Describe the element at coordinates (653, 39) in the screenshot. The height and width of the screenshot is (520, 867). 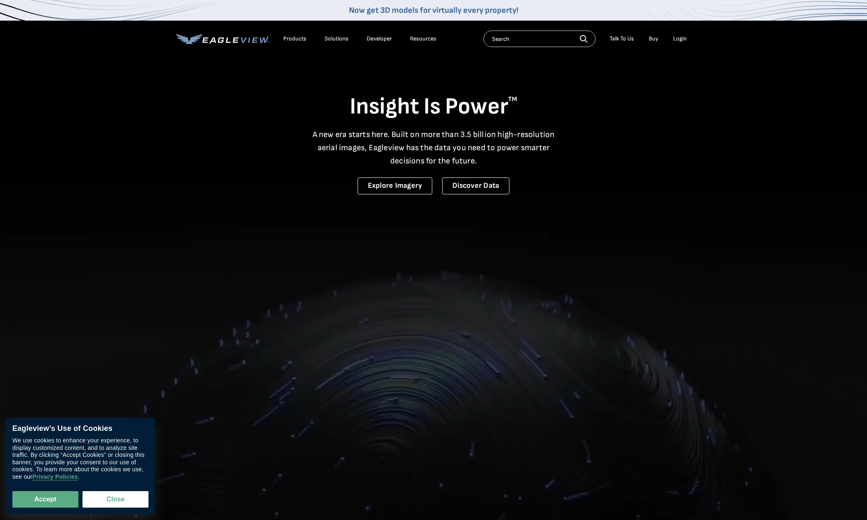
I see `a: Buy` at that location.